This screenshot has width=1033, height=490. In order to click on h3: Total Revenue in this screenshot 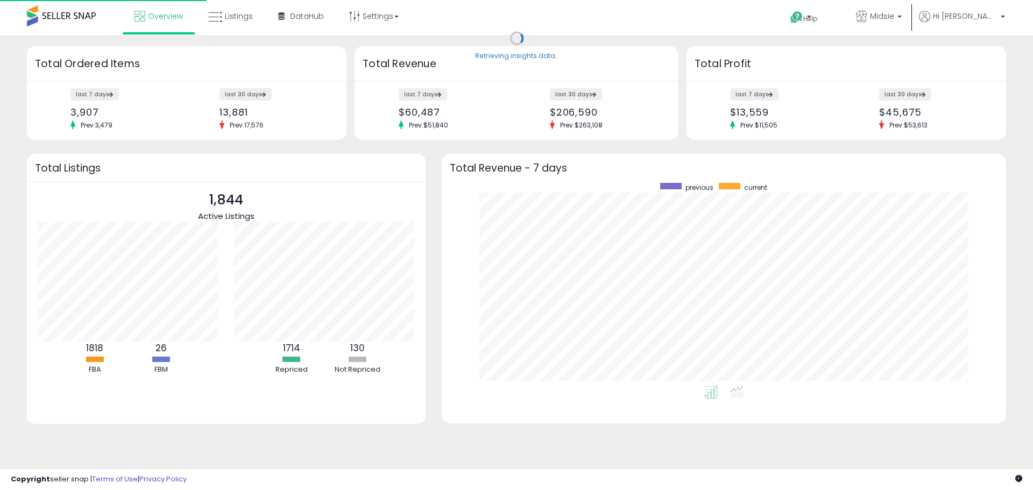, I will do `click(517, 64)`.